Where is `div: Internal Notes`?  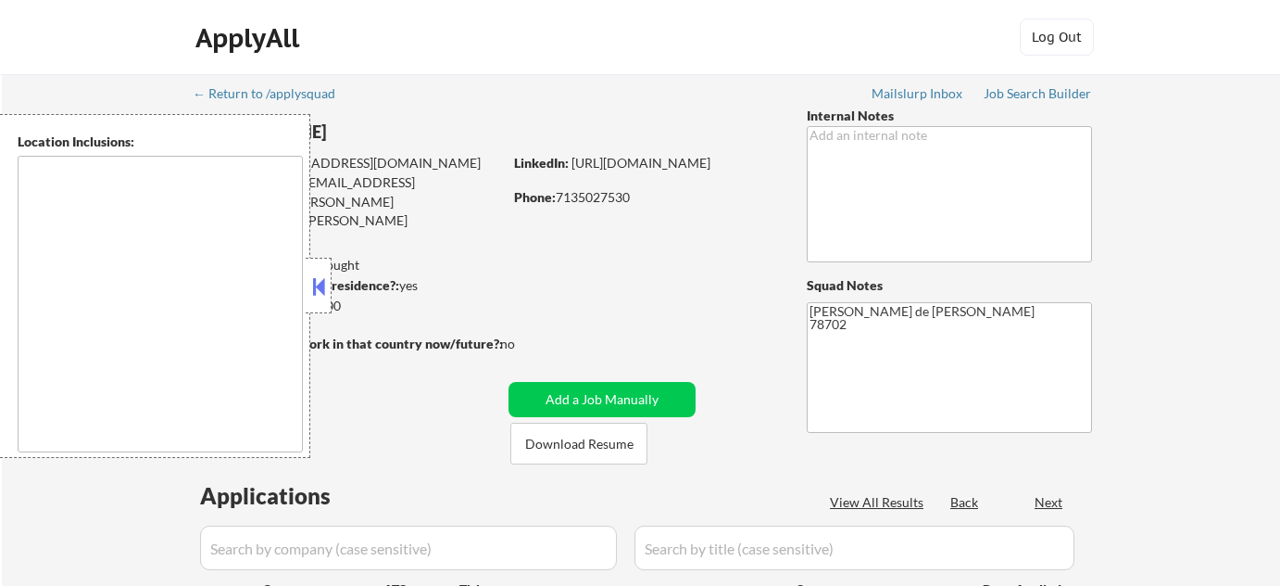
div: Internal Notes is located at coordinates (950, 116).